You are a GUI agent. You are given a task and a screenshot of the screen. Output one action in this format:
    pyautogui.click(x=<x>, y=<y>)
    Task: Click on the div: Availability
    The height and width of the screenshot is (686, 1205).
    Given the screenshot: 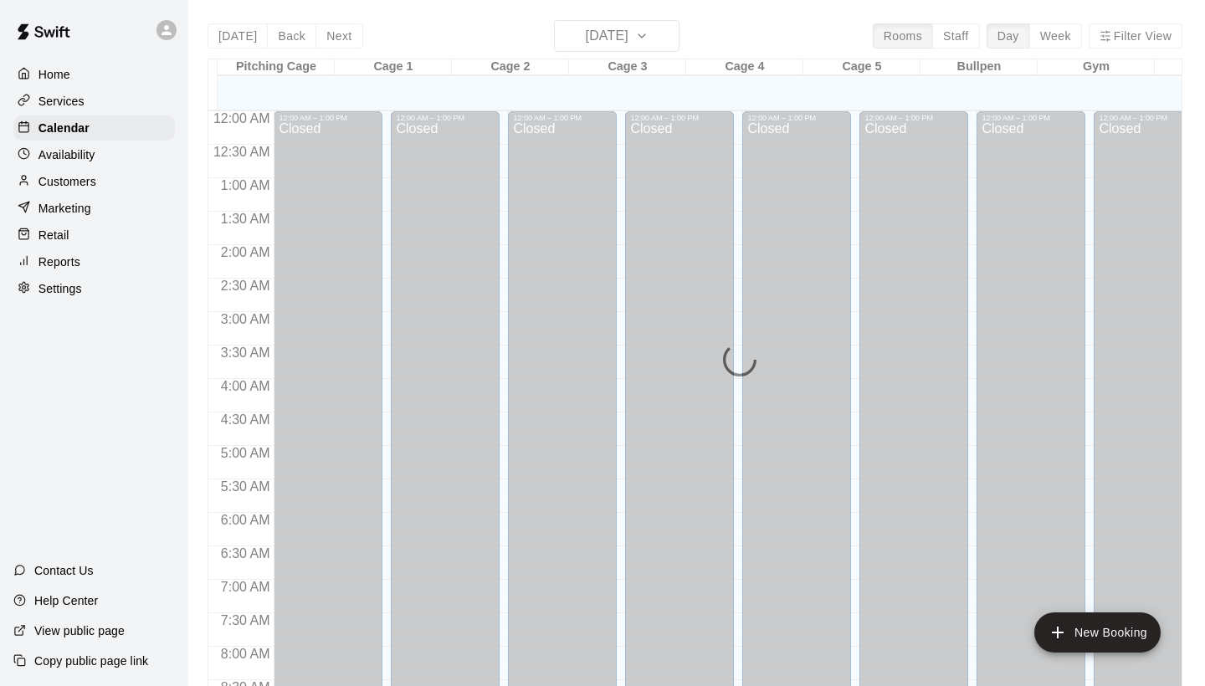 What is the action you would take?
    pyautogui.click(x=94, y=155)
    